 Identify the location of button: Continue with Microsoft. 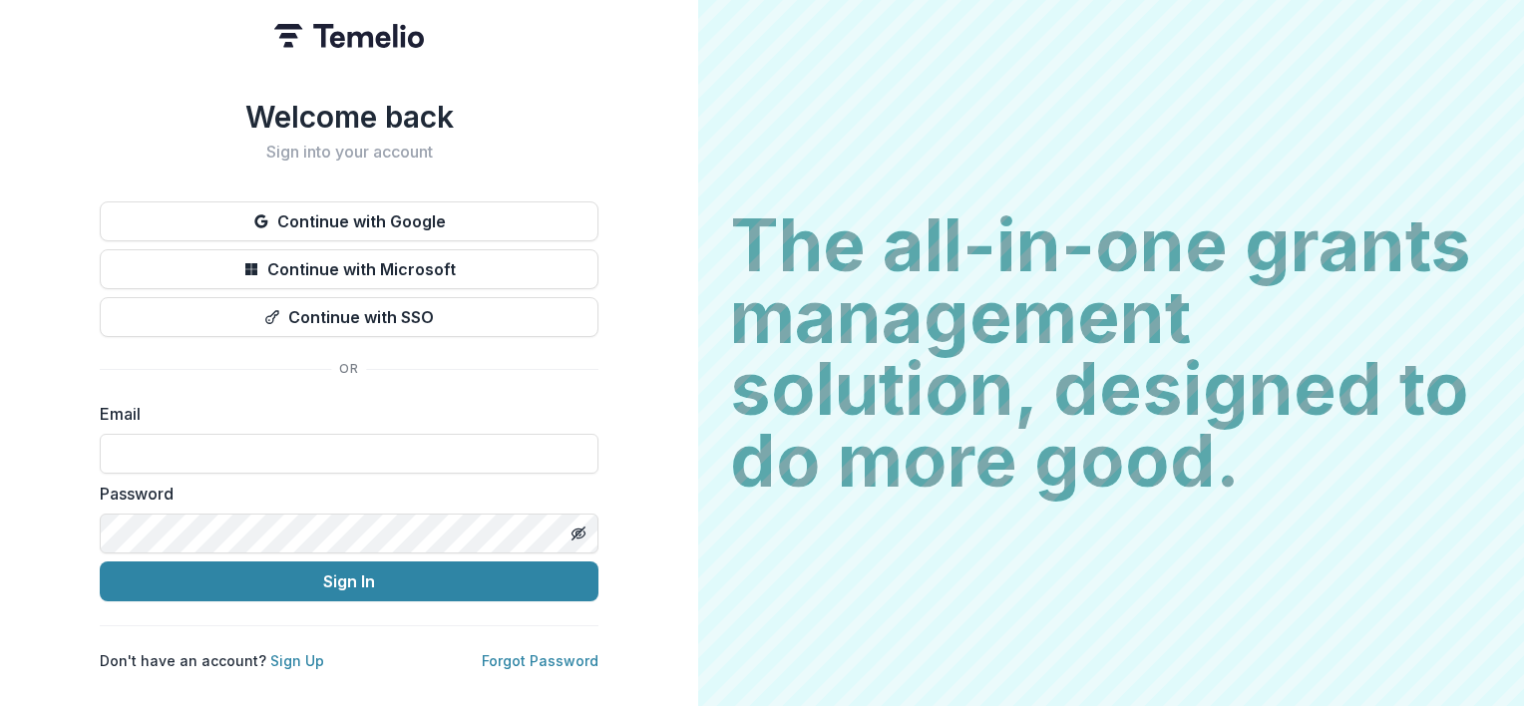
(349, 269).